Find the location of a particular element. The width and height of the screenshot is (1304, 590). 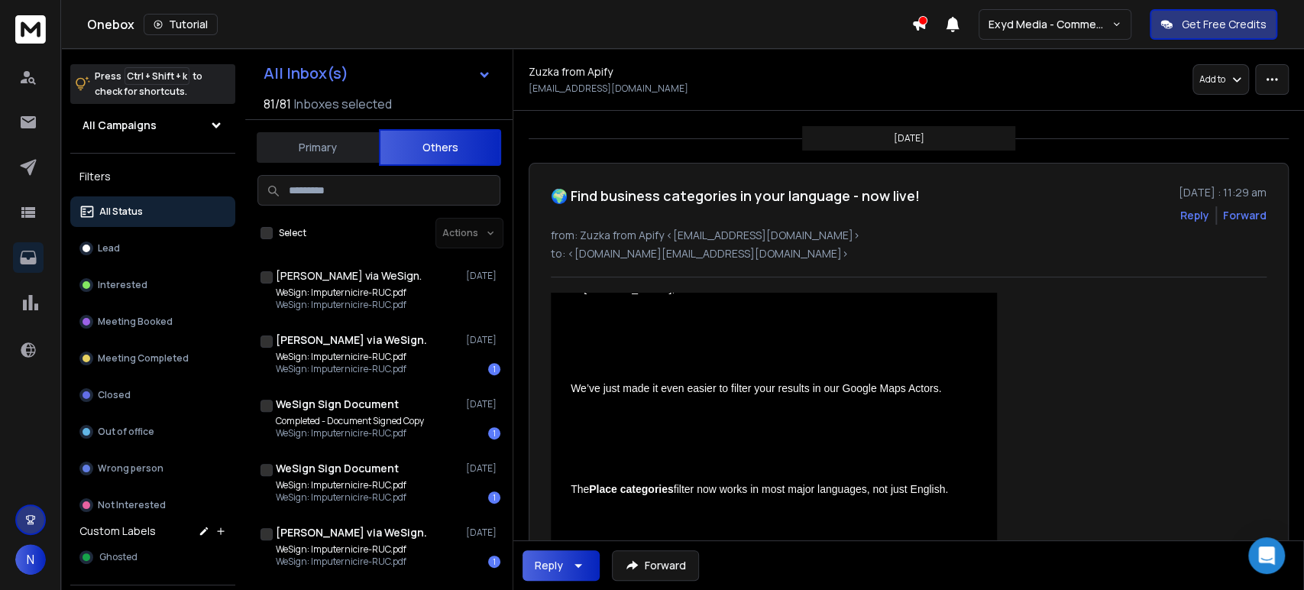

span: N is located at coordinates (31, 559).